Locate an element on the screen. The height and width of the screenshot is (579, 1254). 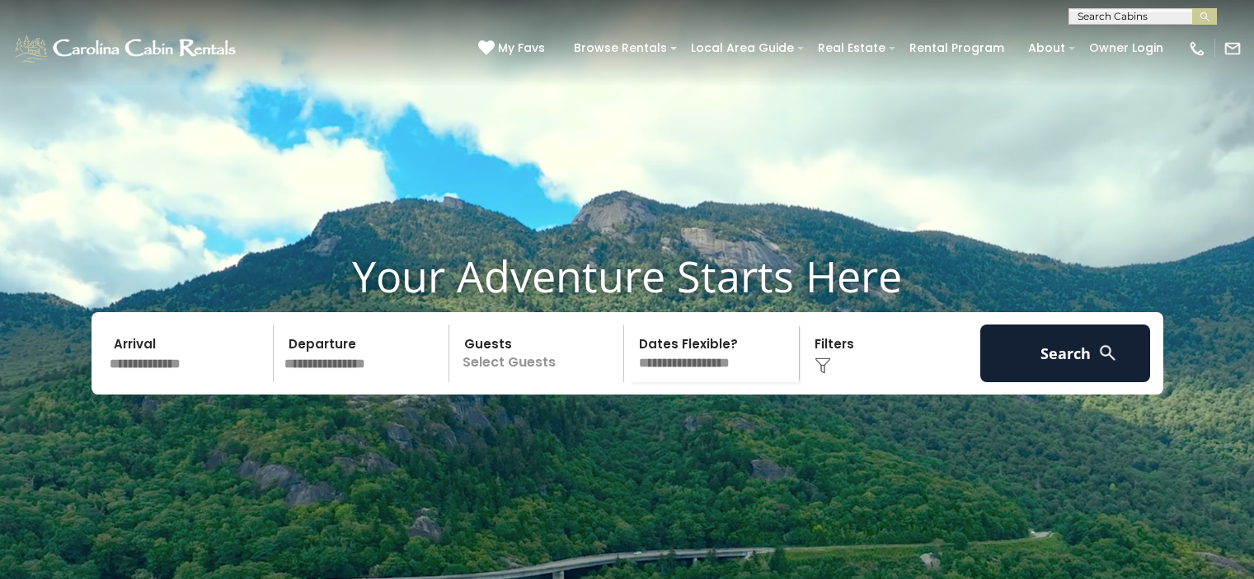
a: Real Estate is located at coordinates (852, 48).